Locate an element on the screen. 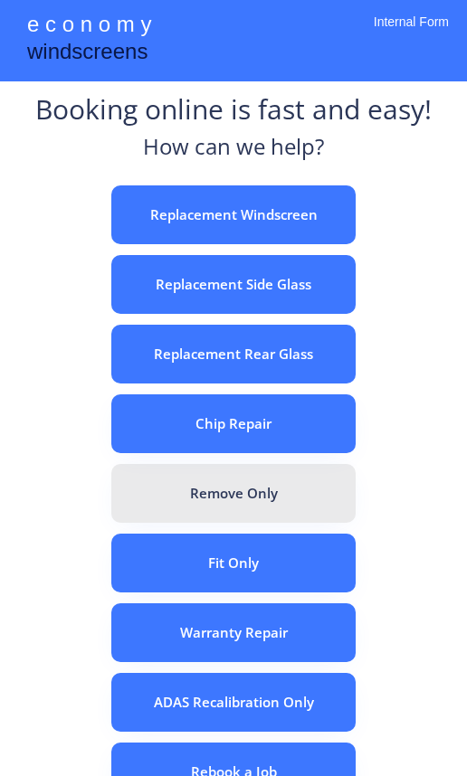 This screenshot has height=776, width=467. div: e c o n o m y is located at coordinates (89, 26).